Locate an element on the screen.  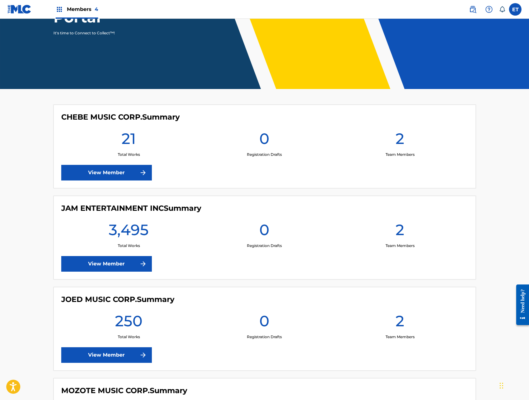
h1: 250 is located at coordinates (129, 323).